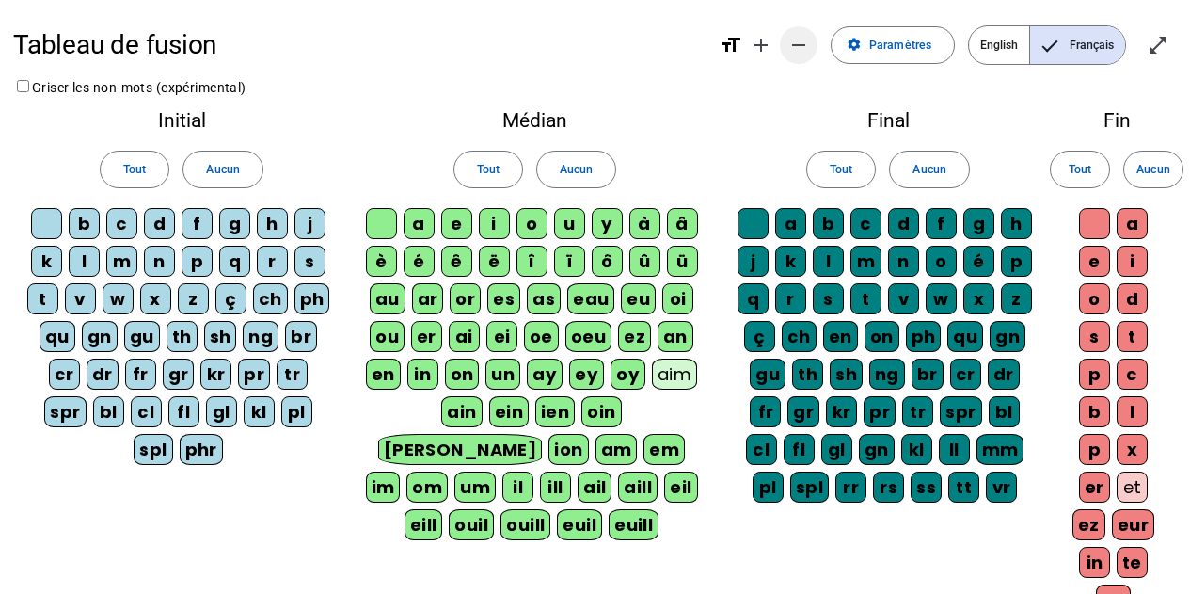 The height and width of the screenshot is (594, 1190). I want to click on div: ch, so click(799, 336).